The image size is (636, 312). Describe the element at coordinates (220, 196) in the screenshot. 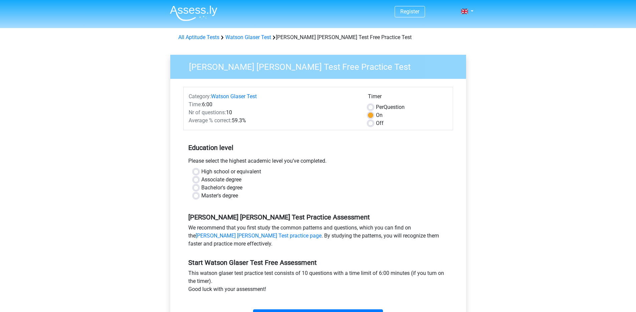

I see `label: Master's degree` at that location.